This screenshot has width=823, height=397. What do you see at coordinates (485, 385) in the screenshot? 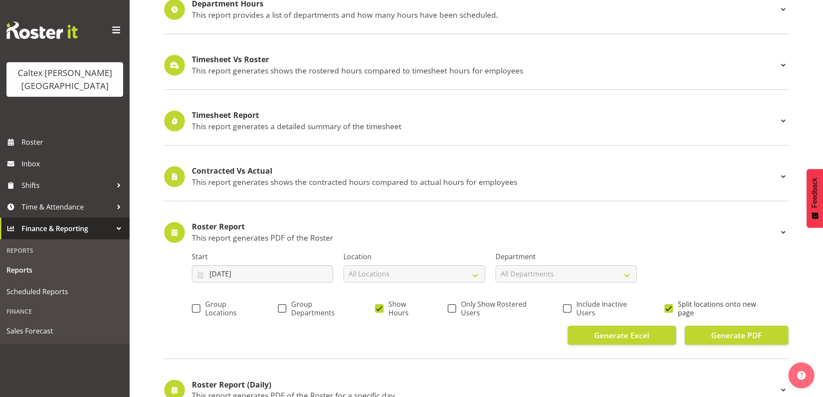
I see `h4: Roster Report (Daily)` at bounding box center [485, 385].